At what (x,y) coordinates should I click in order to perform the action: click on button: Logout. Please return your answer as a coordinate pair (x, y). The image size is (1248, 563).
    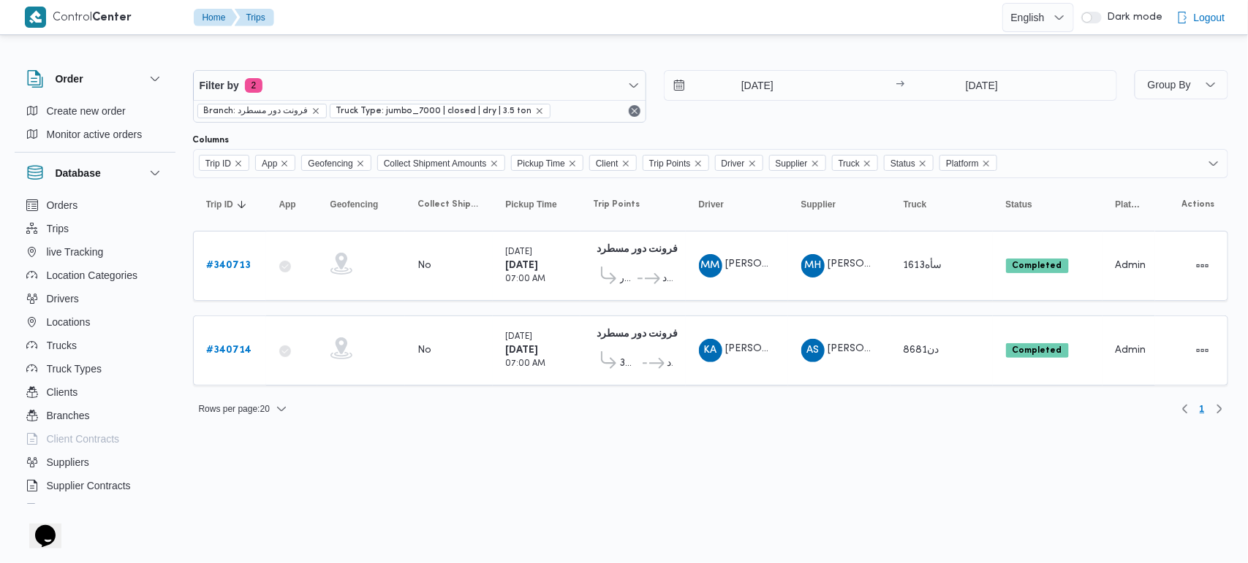
    Looking at the image, I should click on (1200, 18).